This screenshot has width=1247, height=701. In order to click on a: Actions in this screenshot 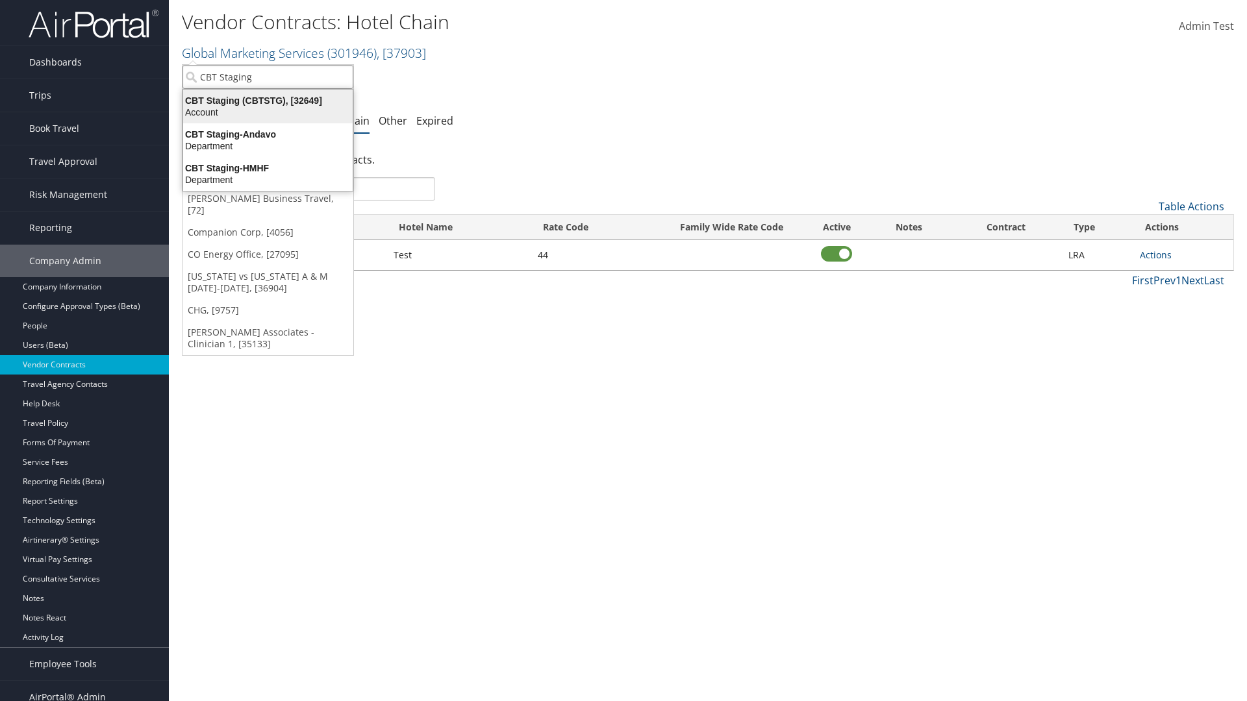, I will do `click(1155, 255)`.